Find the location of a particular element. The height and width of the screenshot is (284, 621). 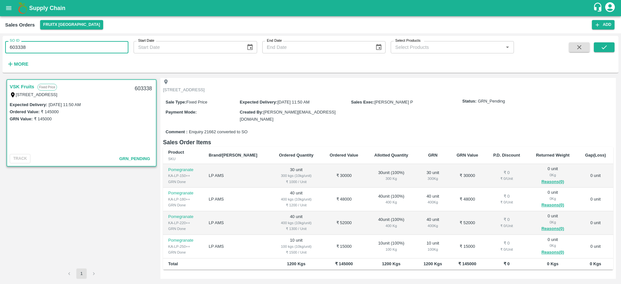

label: End Date is located at coordinates (274, 41).